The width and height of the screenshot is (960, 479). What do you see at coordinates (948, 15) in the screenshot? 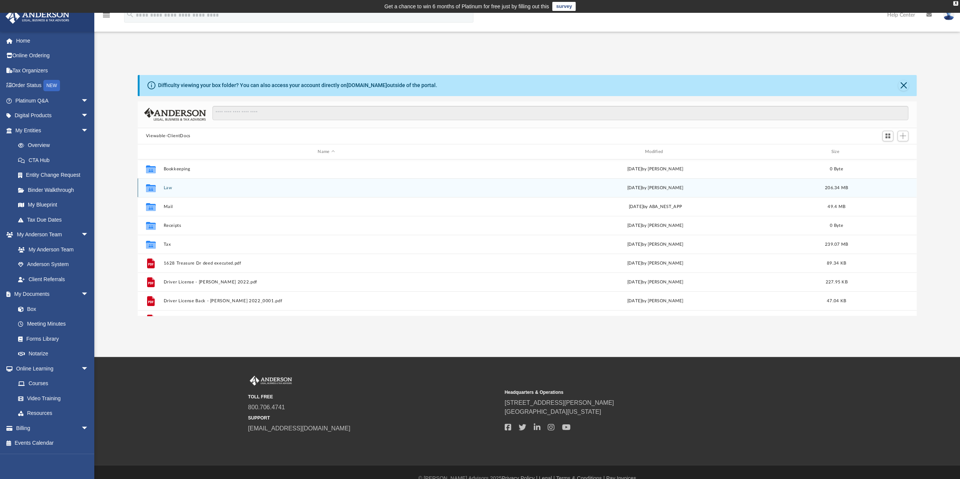
I see `img: User Pic` at bounding box center [948, 15].